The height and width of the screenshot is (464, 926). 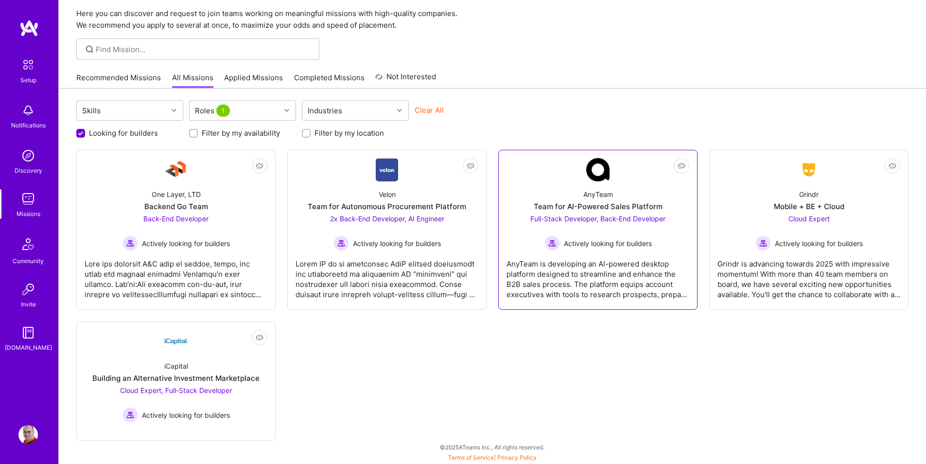 I want to click on label: Filter by my availability, so click(x=241, y=133).